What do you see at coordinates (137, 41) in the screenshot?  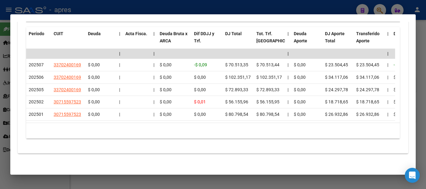 I see `datatable-header-cell: Acta Fisca.` at bounding box center [137, 41].